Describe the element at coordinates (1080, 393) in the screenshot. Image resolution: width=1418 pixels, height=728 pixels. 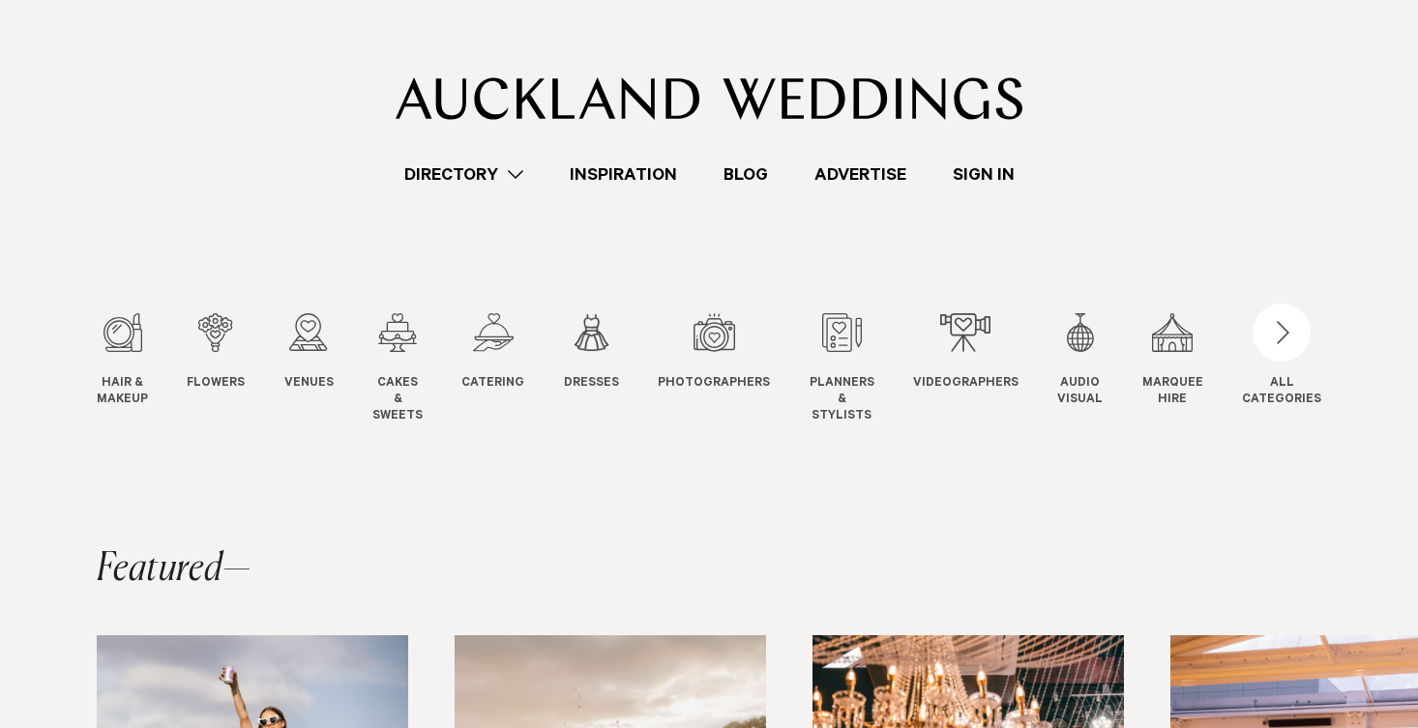
I see `span: Audio Visual` at that location.